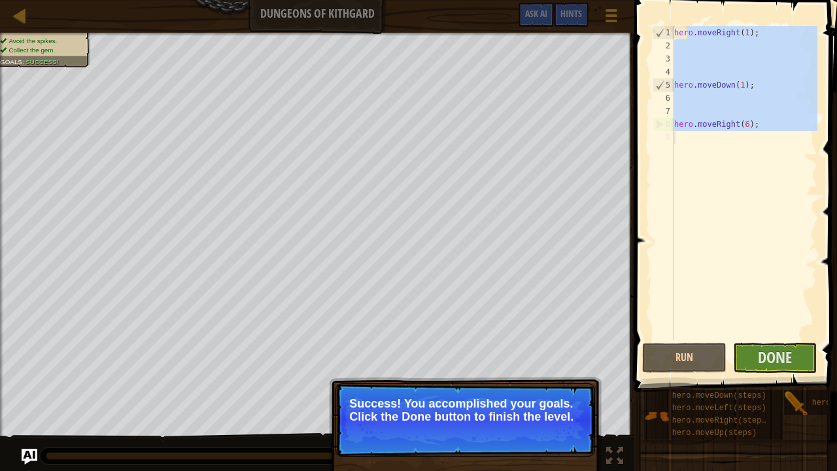 This screenshot has height=471, width=837. I want to click on div: 3, so click(663, 59).